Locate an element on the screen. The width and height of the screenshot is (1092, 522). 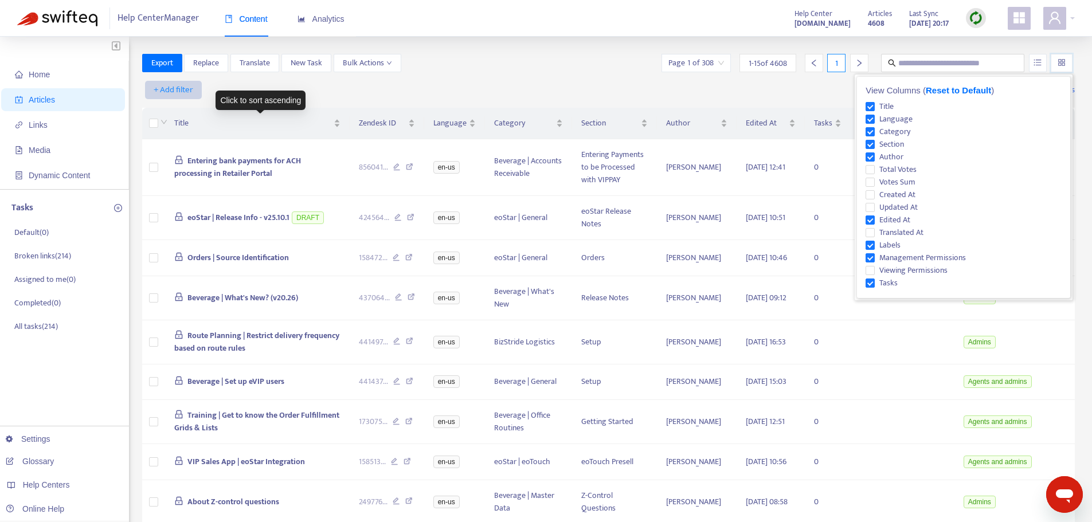
button: Replace is located at coordinates (206, 63).